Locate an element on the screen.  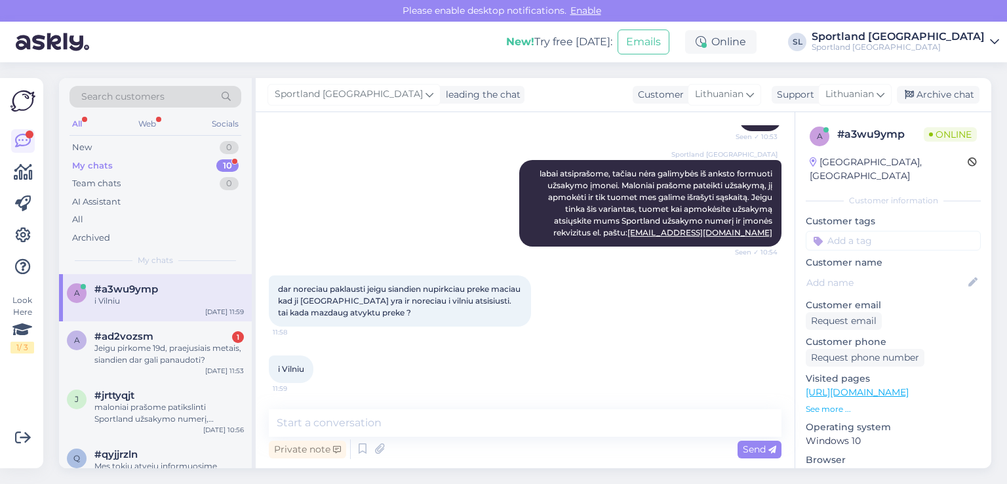
div: 1 is located at coordinates (238, 337).